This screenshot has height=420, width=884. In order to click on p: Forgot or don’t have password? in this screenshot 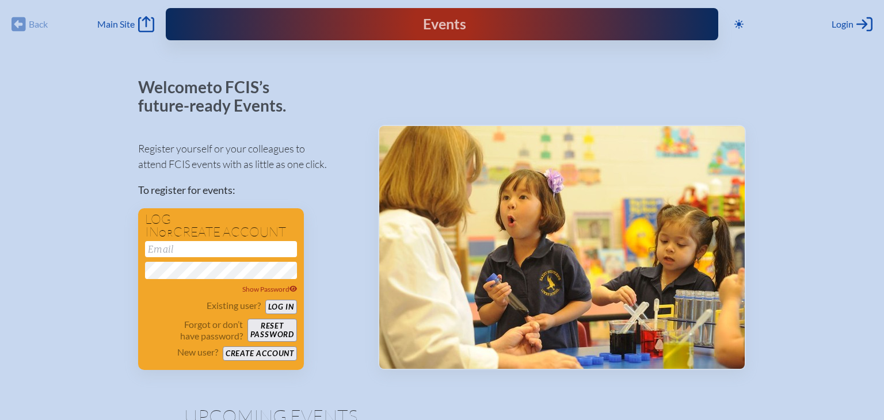, I will do `click(194, 330)`.